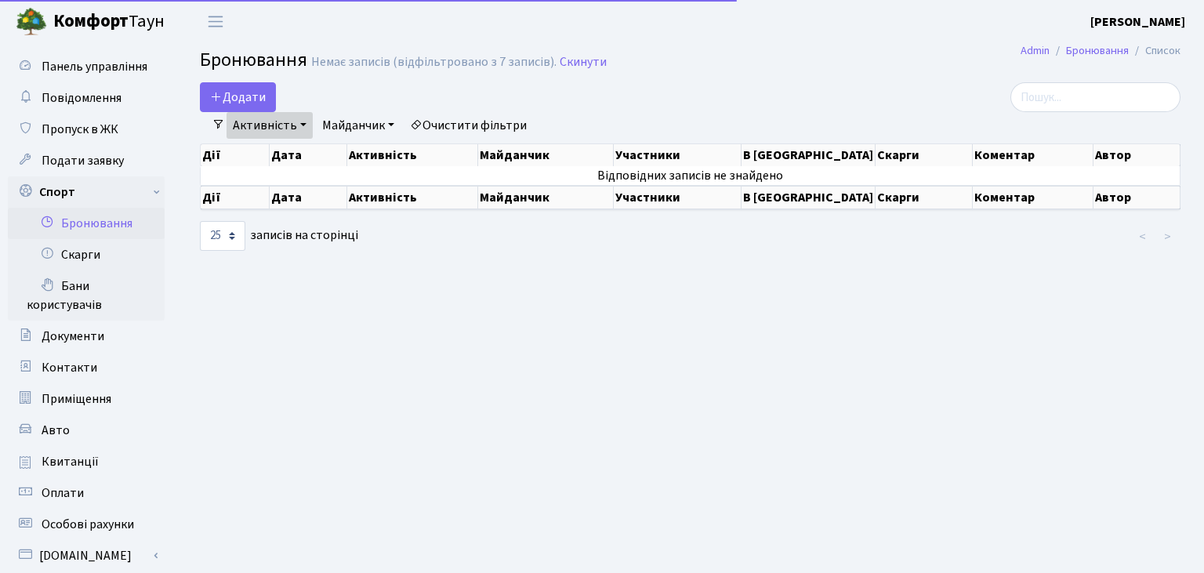  Describe the element at coordinates (86, 129) in the screenshot. I see `a: Пропуск в ЖК` at that location.